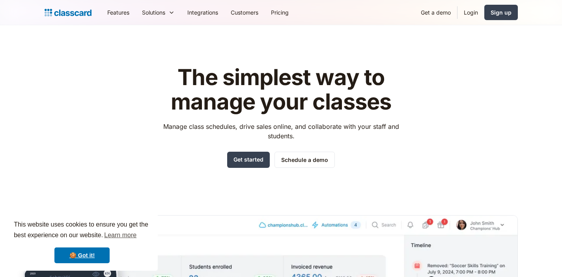 This screenshot has height=277, width=562. Describe the element at coordinates (203, 12) in the screenshot. I see `a: Integrations` at that location.